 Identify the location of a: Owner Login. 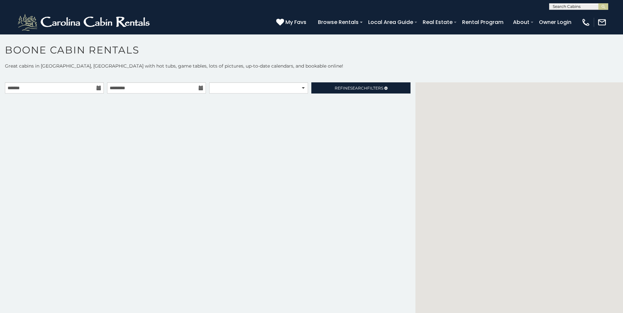
(555, 22).